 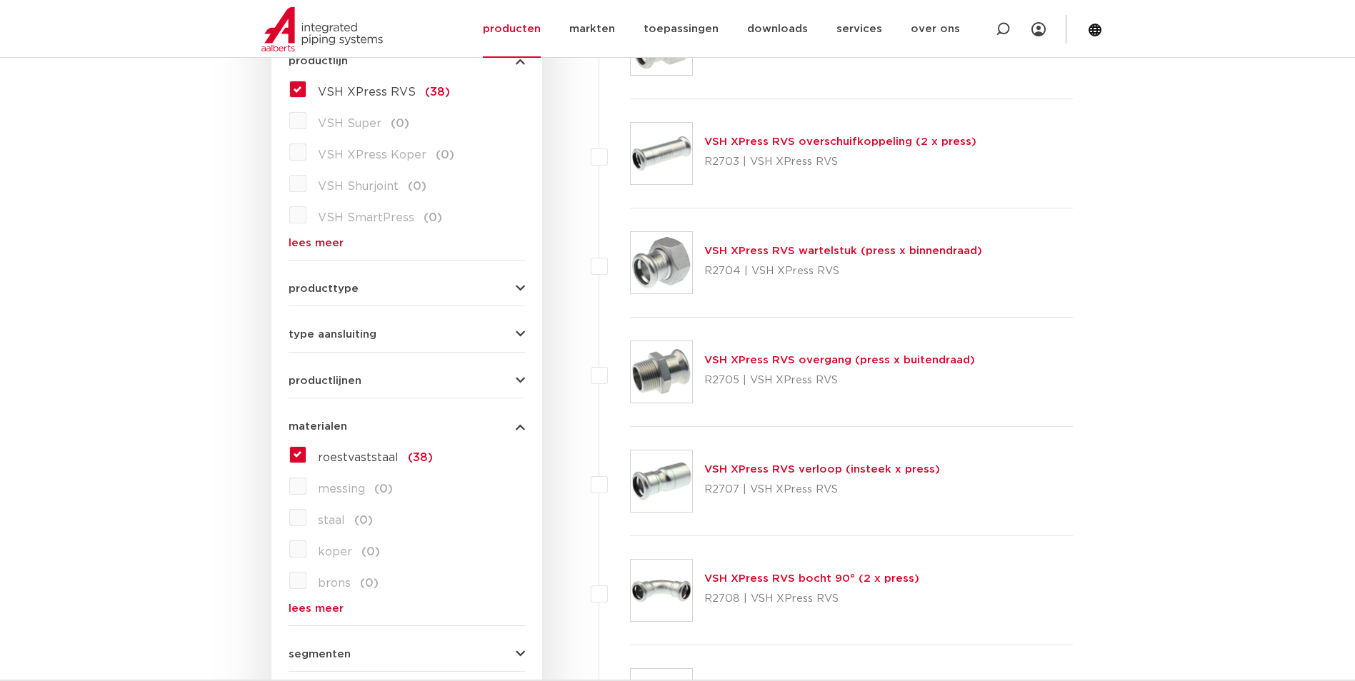 What do you see at coordinates (358, 458) in the screenshot?
I see `span: roestvaststaal` at bounding box center [358, 458].